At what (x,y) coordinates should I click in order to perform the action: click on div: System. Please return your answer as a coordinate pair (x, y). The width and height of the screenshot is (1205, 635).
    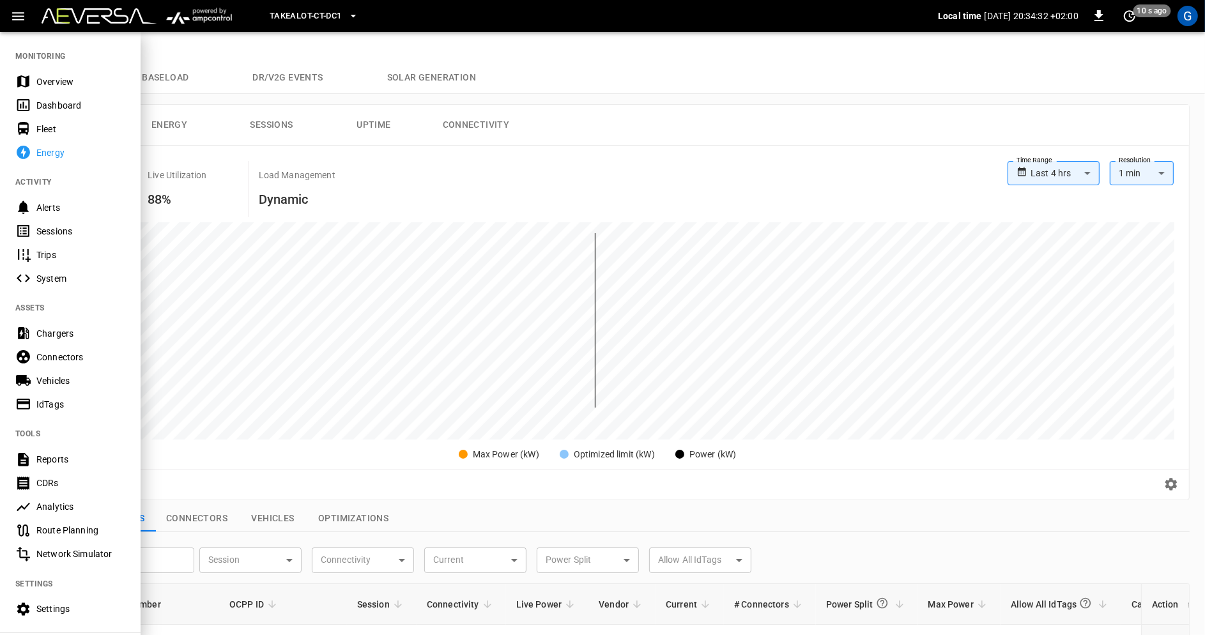
    Looking at the image, I should click on (80, 278).